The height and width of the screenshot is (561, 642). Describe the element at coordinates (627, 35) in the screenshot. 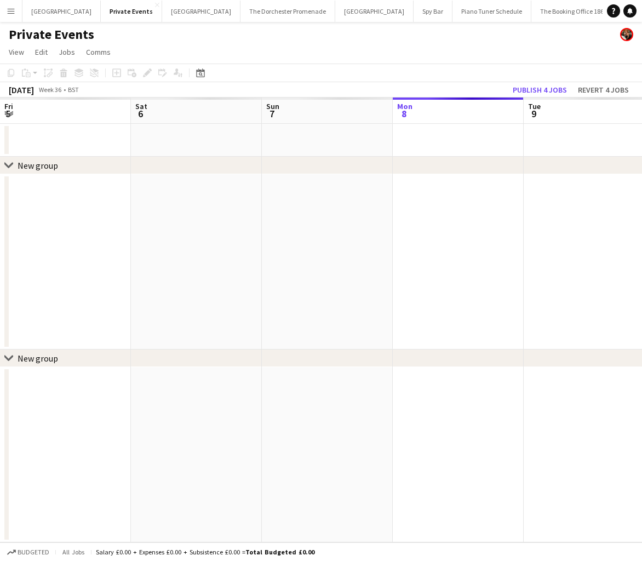

I see `app-user-avatar: Rosie Skuse` at that location.